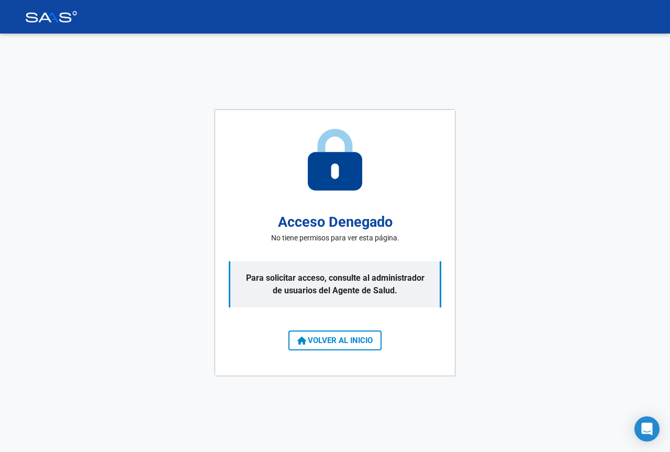 The width and height of the screenshot is (670, 452). Describe the element at coordinates (335, 284) in the screenshot. I see `p: Para solicitar acceso, consulte al administrador de usuarios del Agente de Salud.` at that location.